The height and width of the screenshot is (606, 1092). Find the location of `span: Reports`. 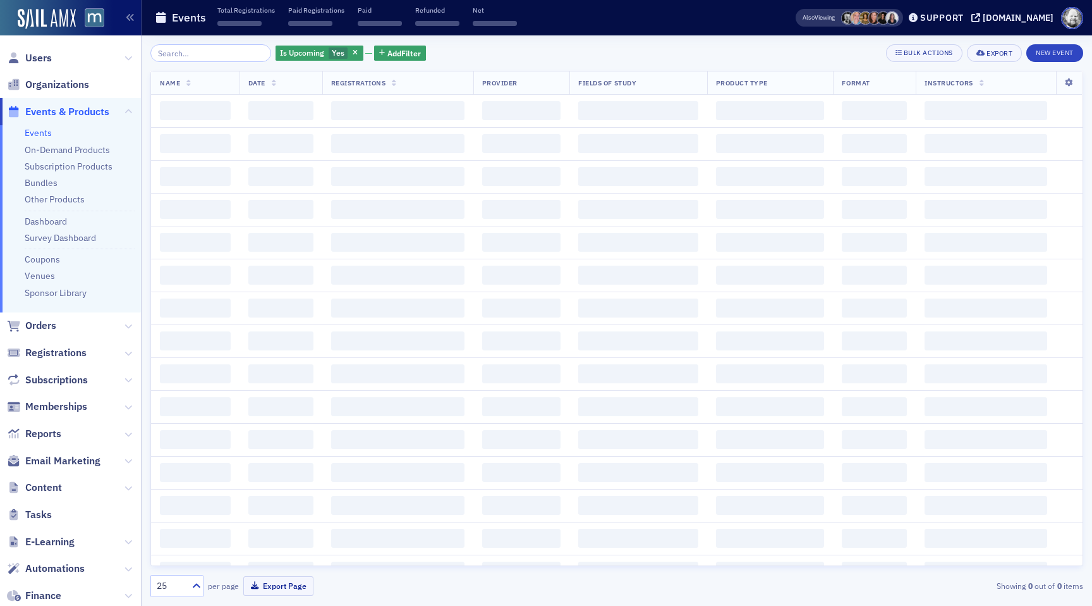

span: Reports is located at coordinates (43, 434).